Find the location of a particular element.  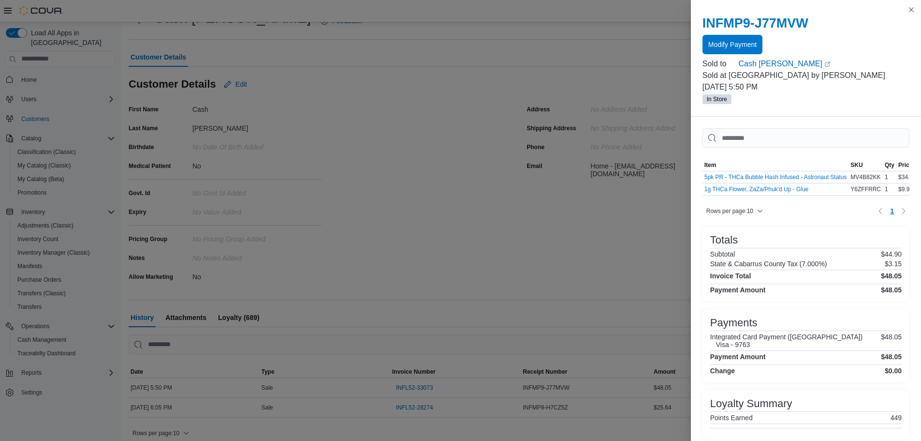

button: Next page is located at coordinates (904, 211).